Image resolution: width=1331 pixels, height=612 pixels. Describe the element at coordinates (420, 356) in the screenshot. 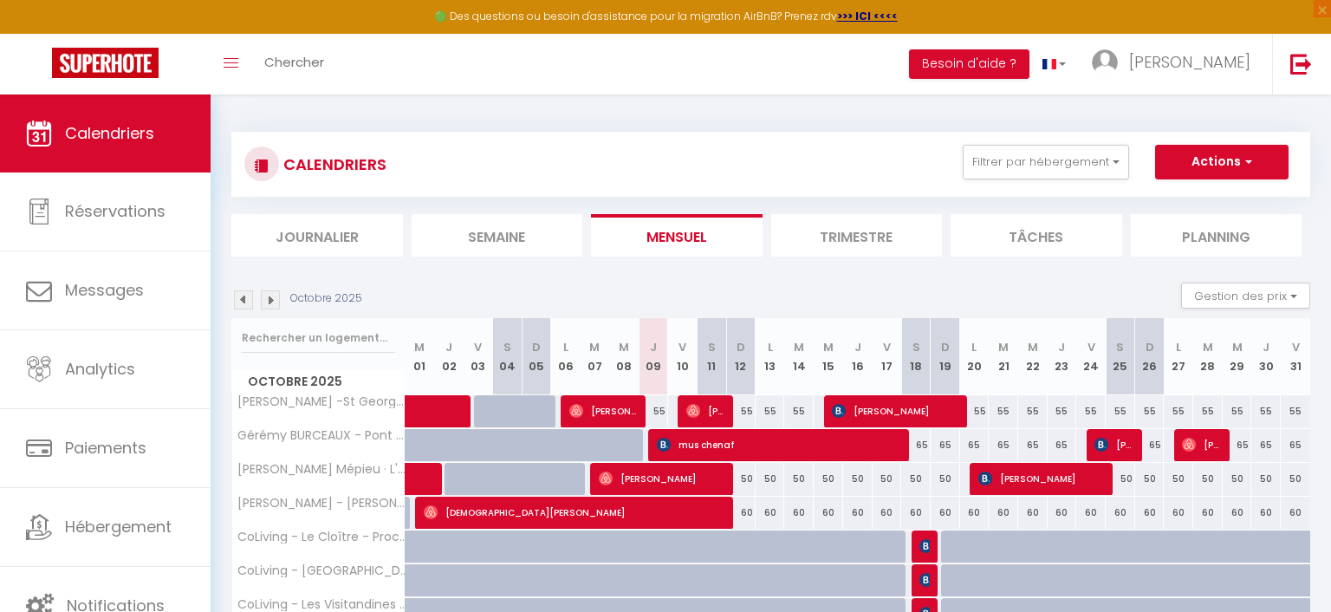

I see `th: 01` at that location.